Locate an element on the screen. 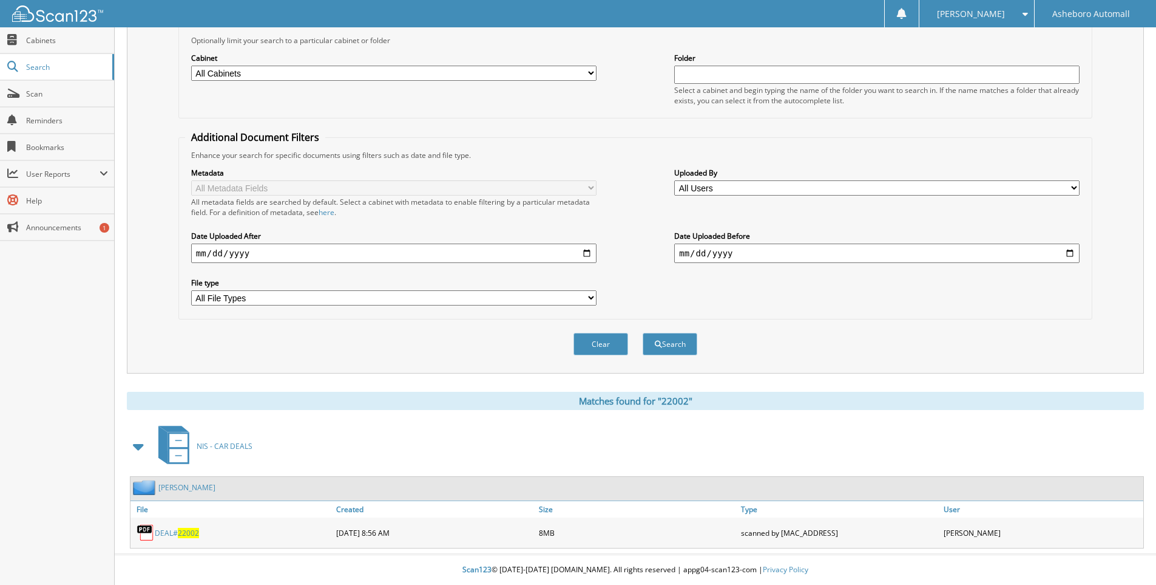 This screenshot has width=1156, height=585. a: here is located at coordinates (327, 212).